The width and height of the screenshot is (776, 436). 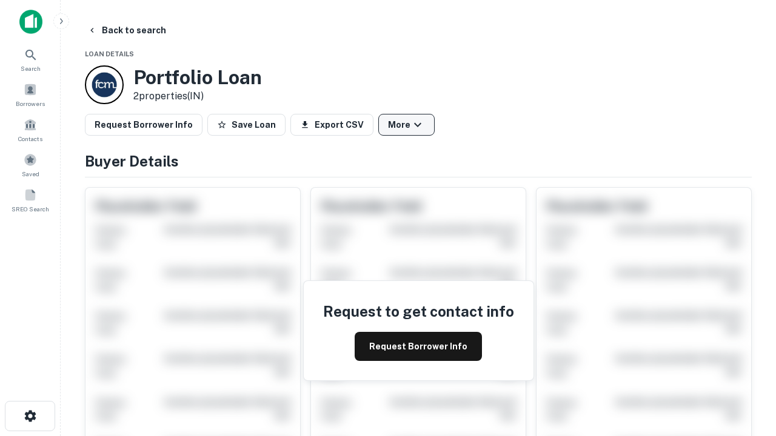 I want to click on div: Search, so click(x=30, y=59).